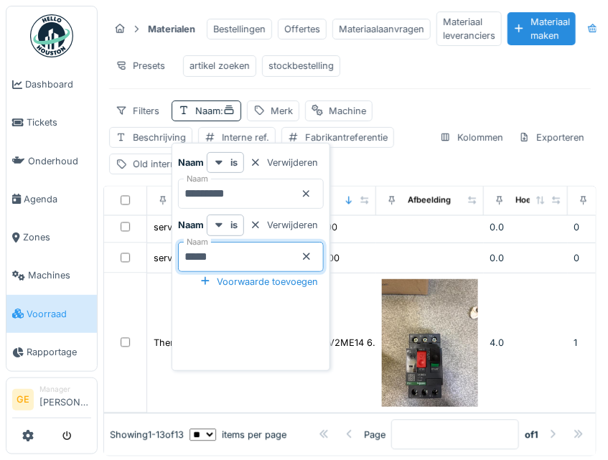 This screenshot has height=460, width=608. What do you see at coordinates (346, 137) in the screenshot?
I see `div: Fabrikantreferentie` at bounding box center [346, 137].